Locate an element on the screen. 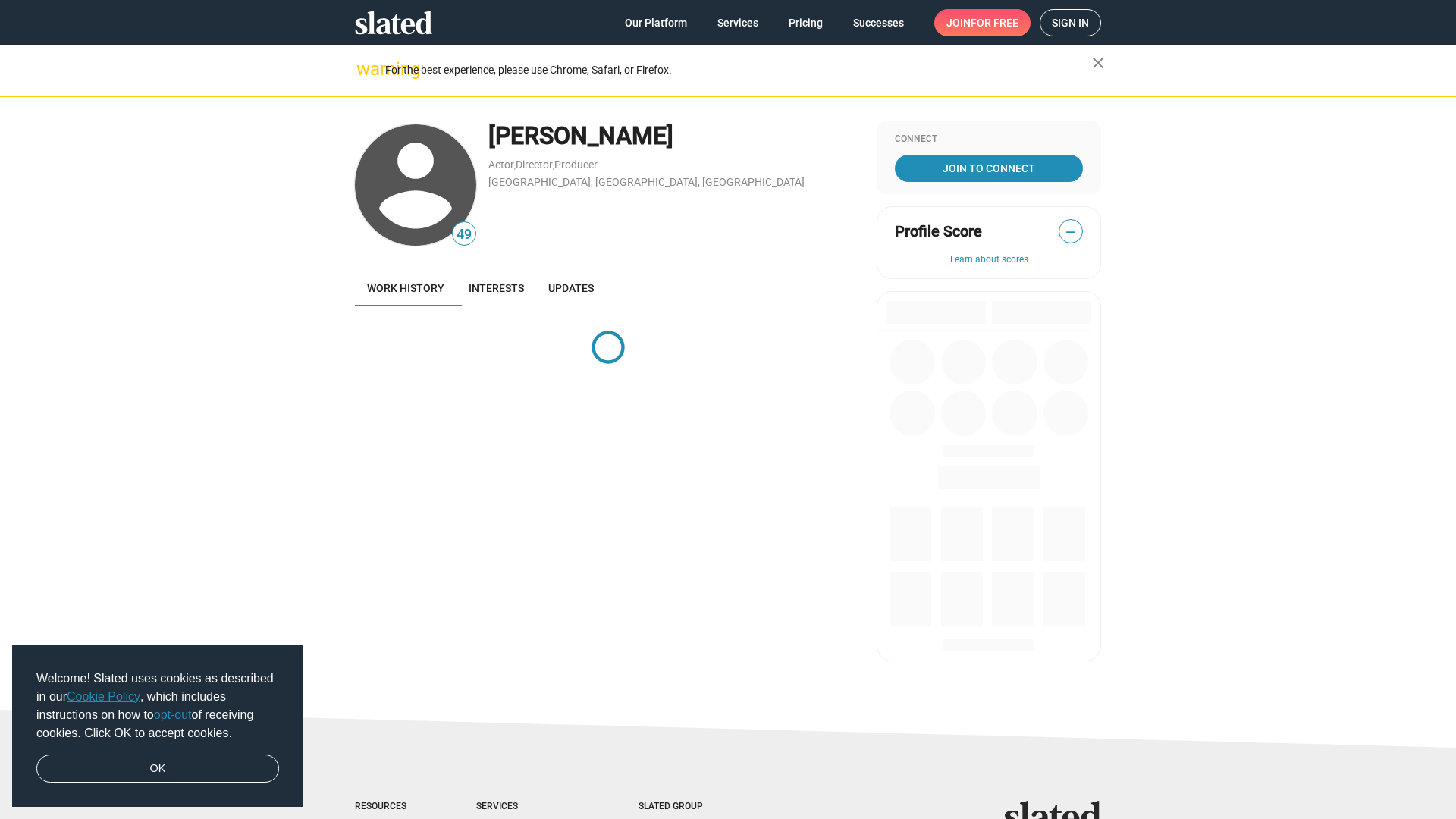 The height and width of the screenshot is (819, 1456). span: for free is located at coordinates (994, 23).